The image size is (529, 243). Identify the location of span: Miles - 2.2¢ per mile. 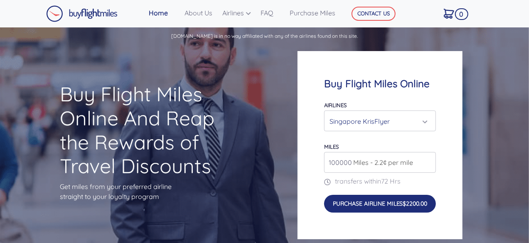
(381, 163).